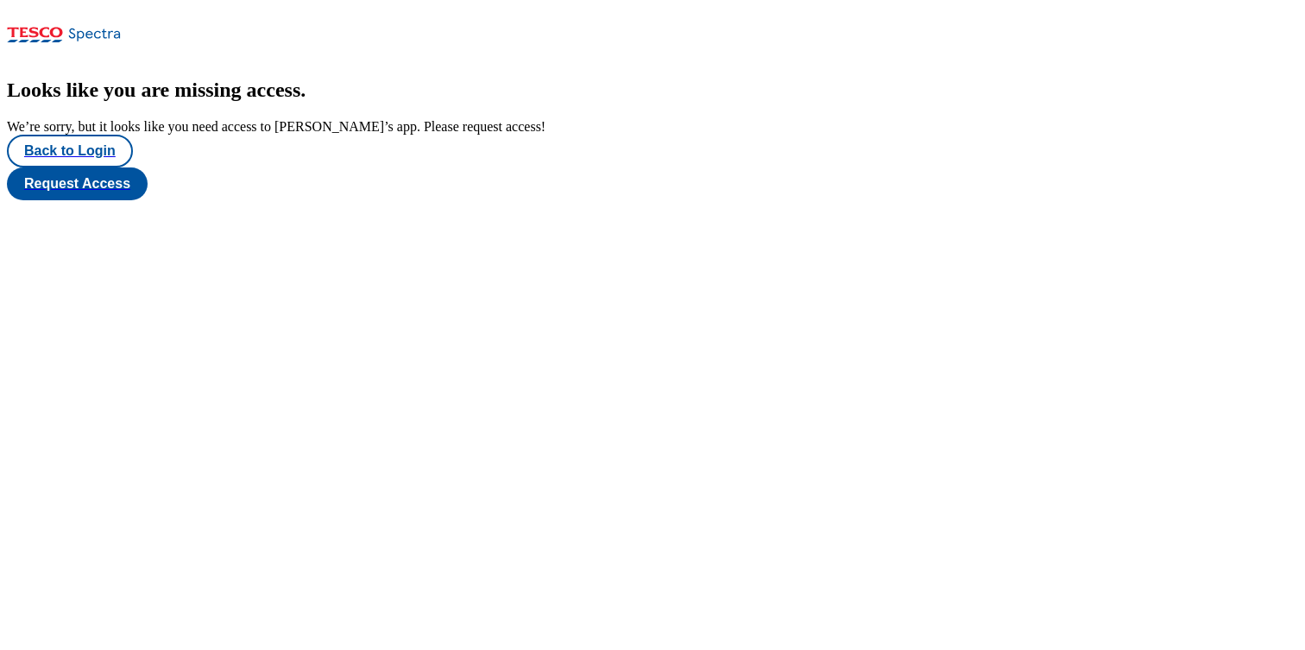  I want to click on a: Request Access, so click(652, 184).